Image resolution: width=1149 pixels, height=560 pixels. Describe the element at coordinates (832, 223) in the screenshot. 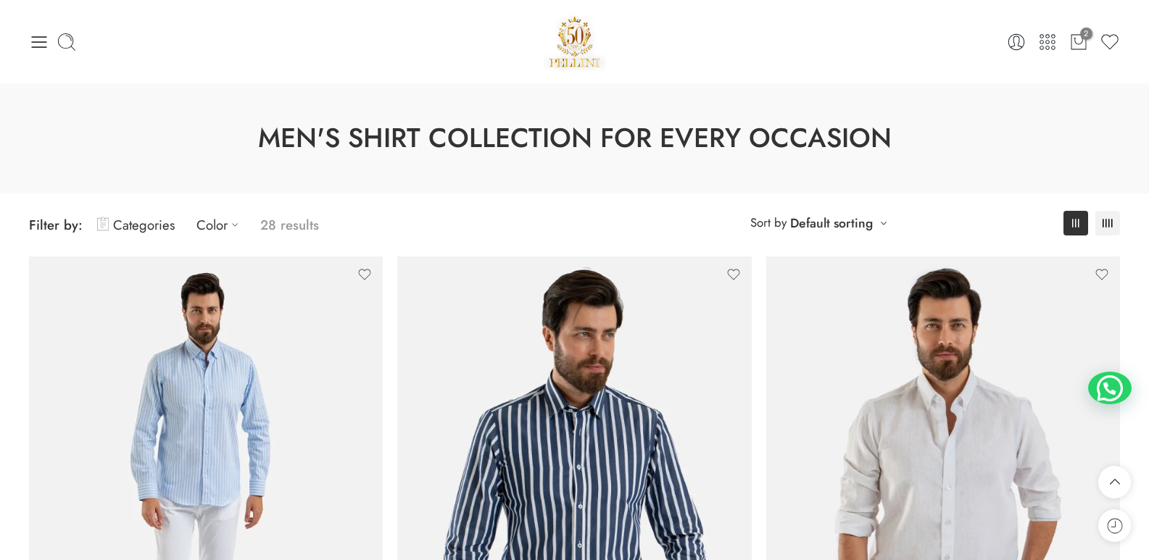

I see `a: Default sorting` at that location.